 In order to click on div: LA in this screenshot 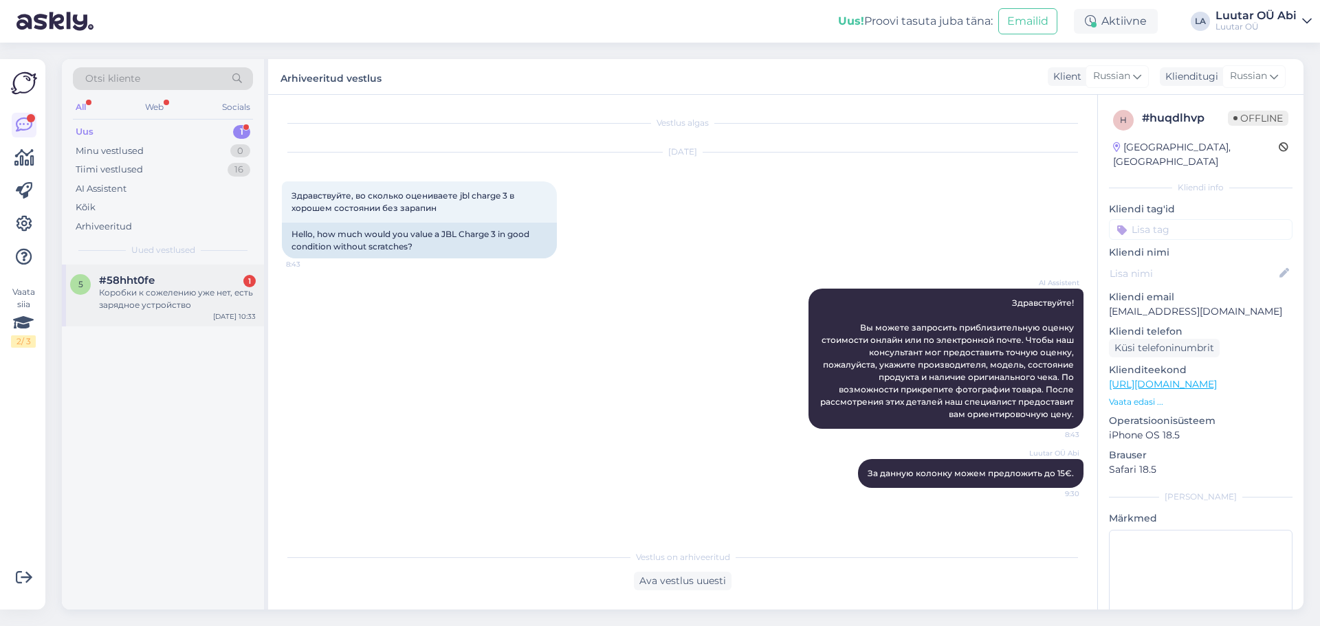, I will do `click(1200, 21)`.